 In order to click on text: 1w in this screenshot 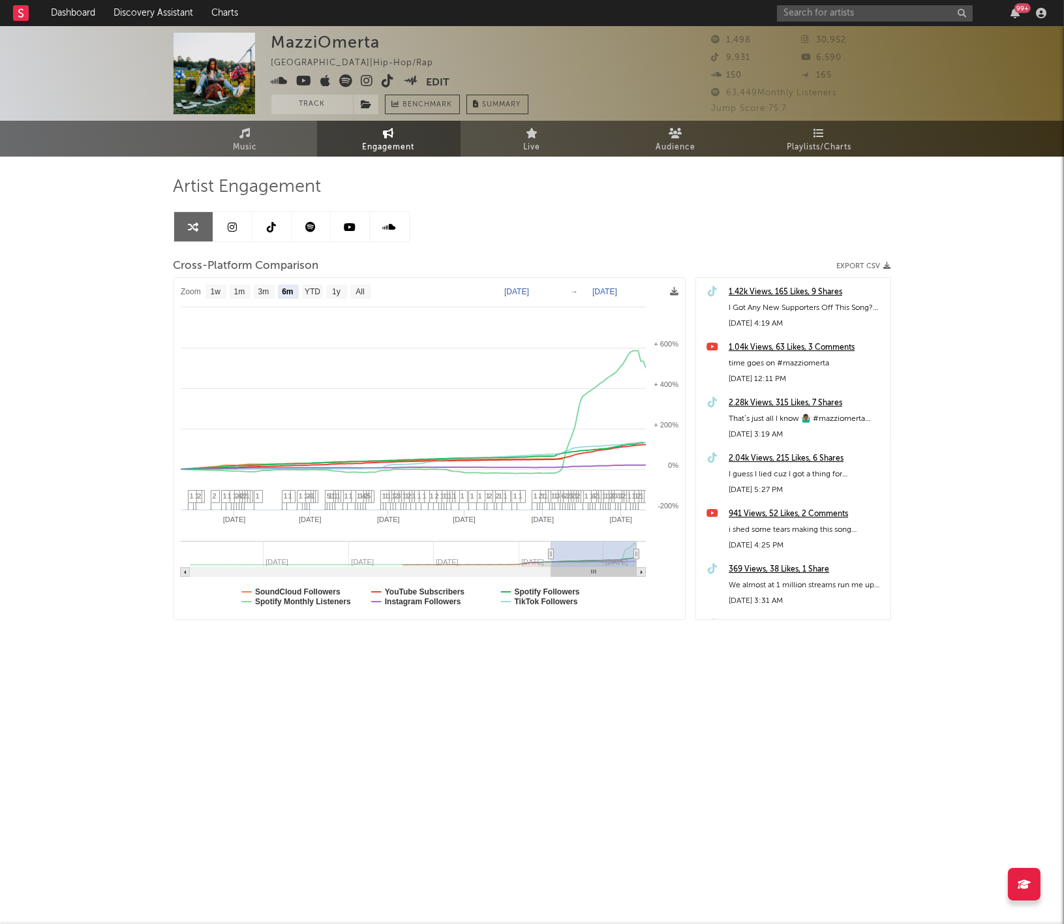, I will do `click(215, 292)`.